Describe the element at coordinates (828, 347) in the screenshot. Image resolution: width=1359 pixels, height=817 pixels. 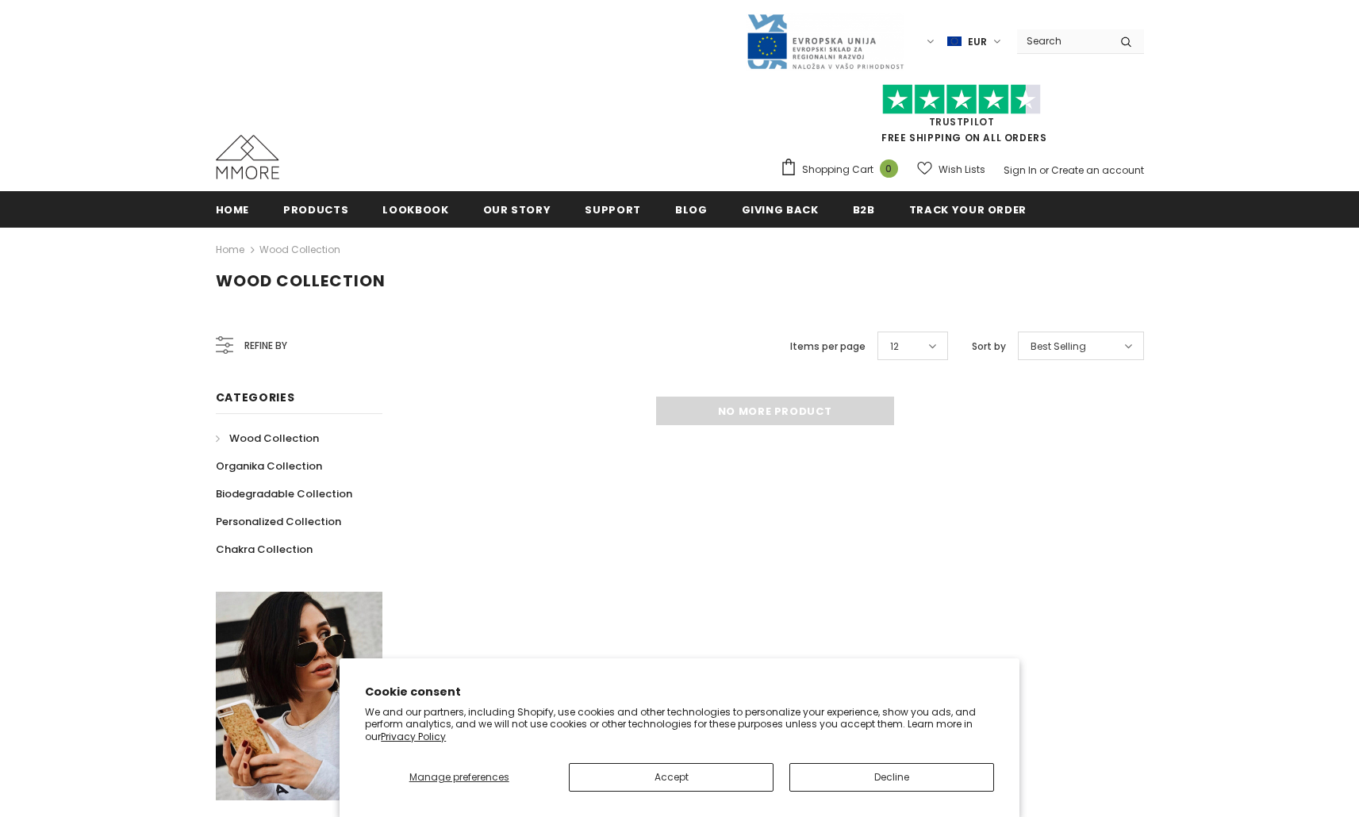
I see `label: Items per page` at that location.